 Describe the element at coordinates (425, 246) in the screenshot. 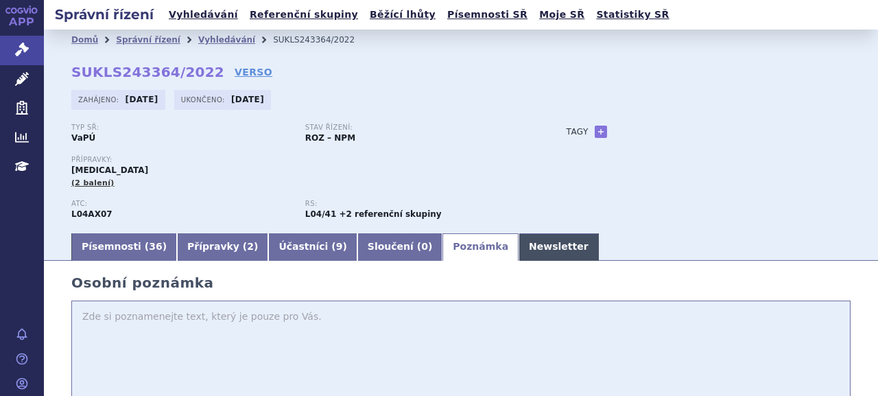

I see `span: 0` at that location.